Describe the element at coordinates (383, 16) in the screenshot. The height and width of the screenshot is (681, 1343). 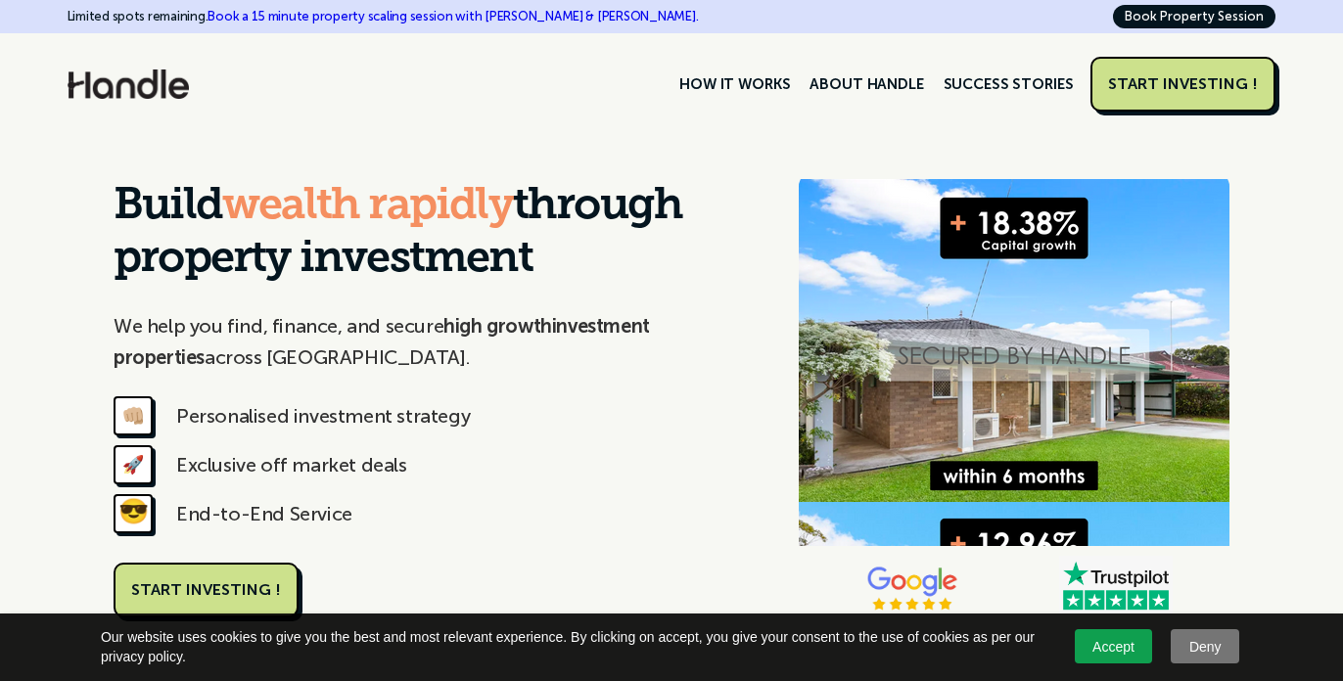
I see `div: Limited spots remaining.` at that location.